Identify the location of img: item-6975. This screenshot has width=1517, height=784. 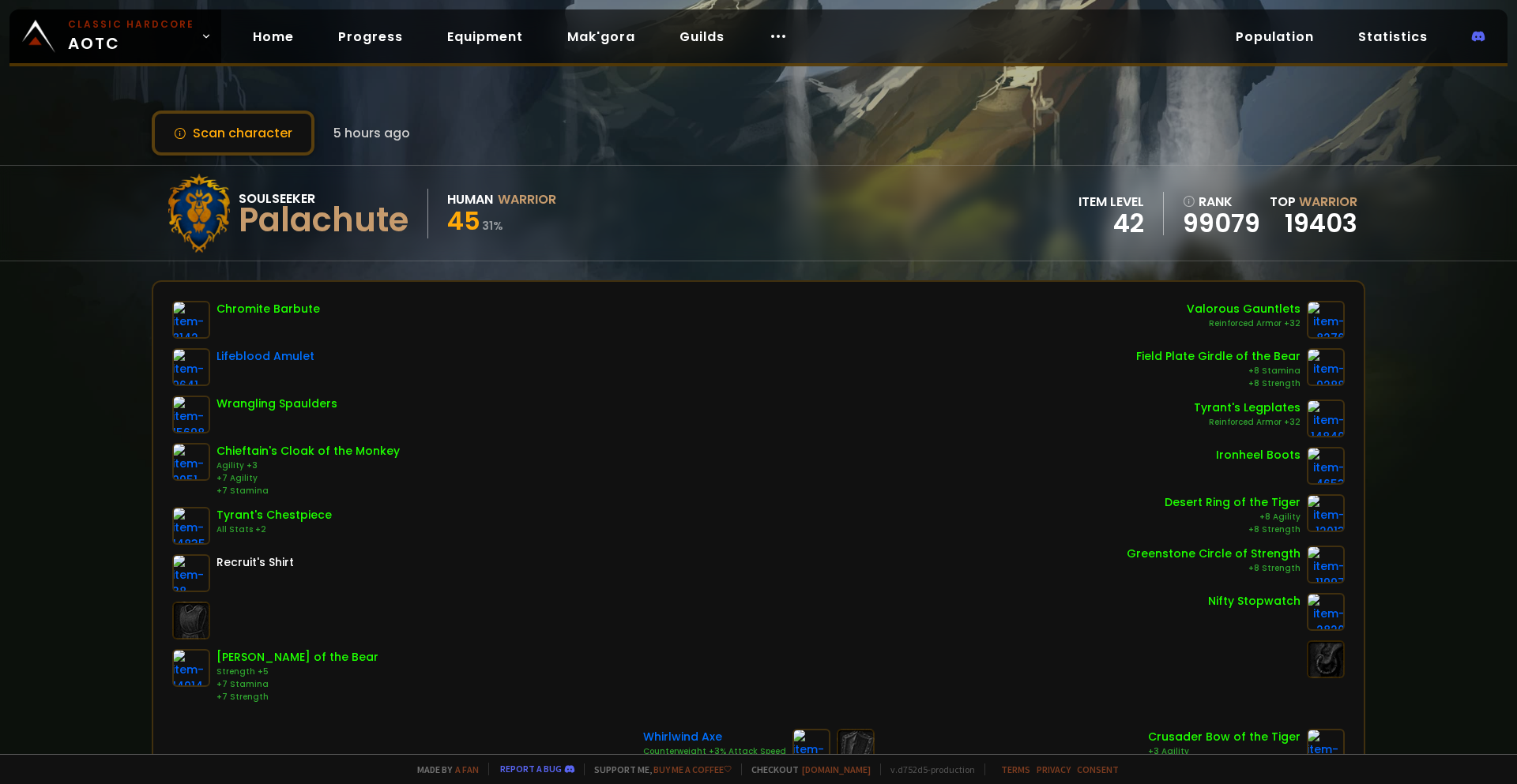
(811, 748).